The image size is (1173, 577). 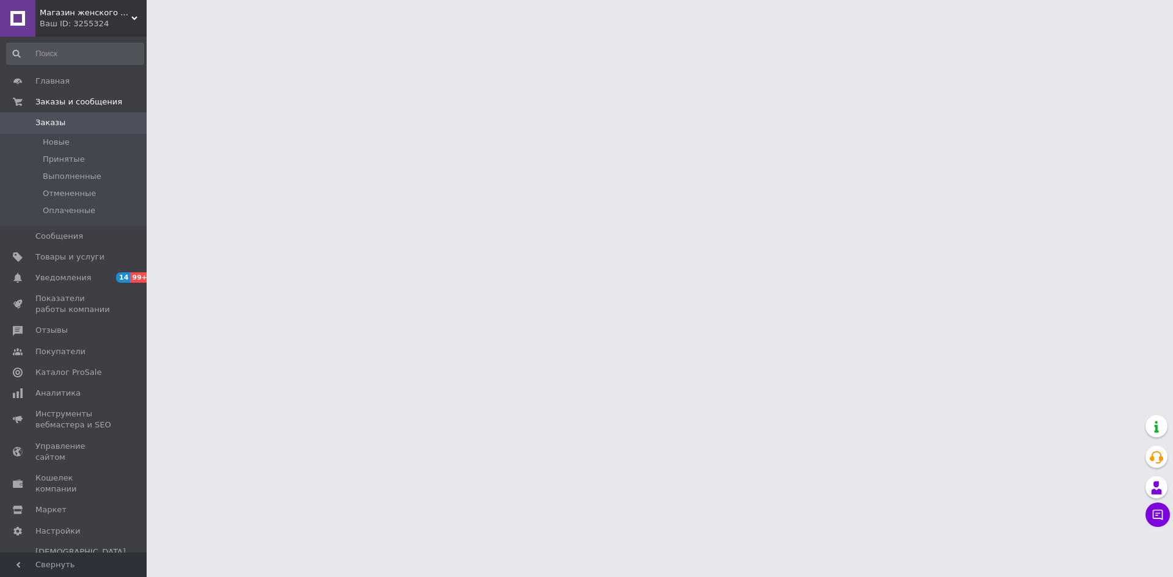 What do you see at coordinates (64, 159) in the screenshot?
I see `span: Принятые` at bounding box center [64, 159].